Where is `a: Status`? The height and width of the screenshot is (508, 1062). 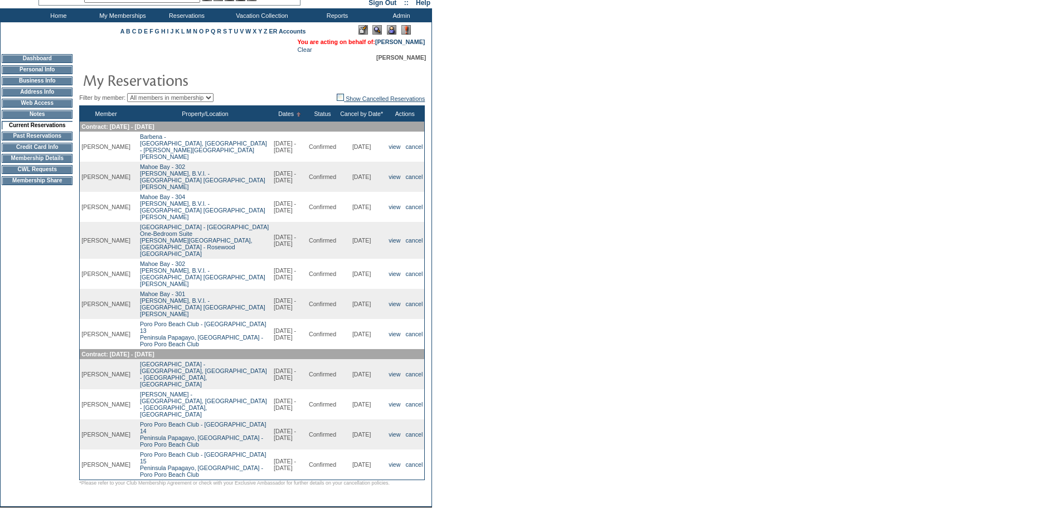 a: Status is located at coordinates (322, 114).